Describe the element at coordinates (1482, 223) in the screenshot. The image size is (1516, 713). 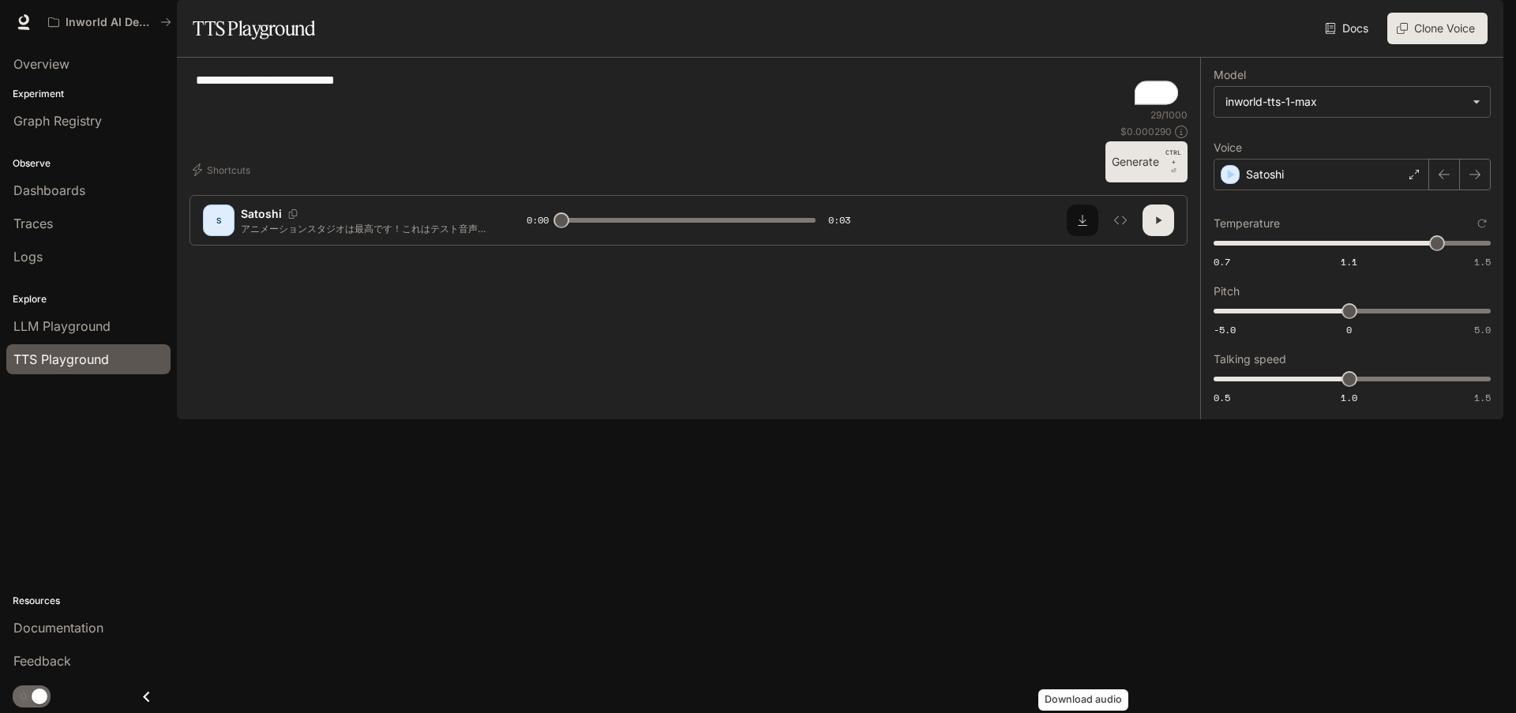
I see `button: Reset to default` at that location.